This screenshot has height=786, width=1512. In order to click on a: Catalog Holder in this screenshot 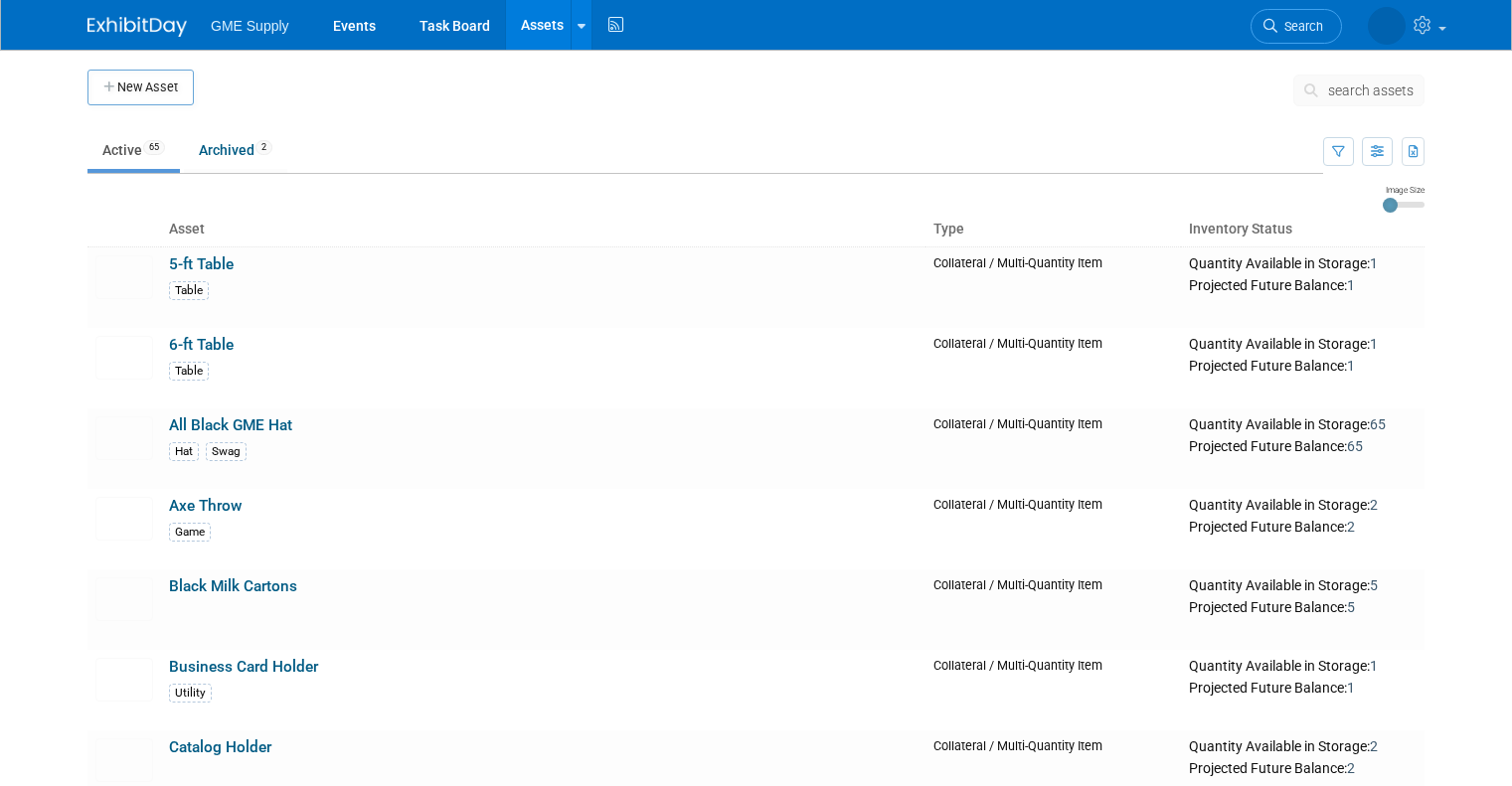, I will do `click(219, 747)`.